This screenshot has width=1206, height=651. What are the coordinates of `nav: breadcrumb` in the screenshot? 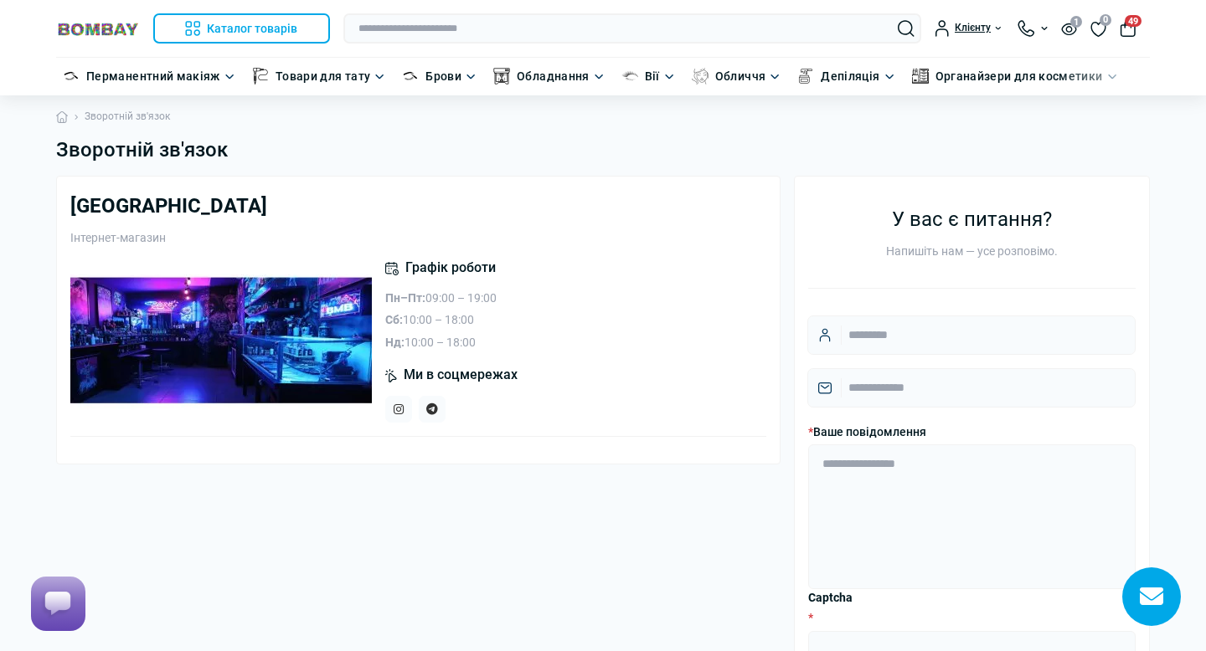 It's located at (603, 116).